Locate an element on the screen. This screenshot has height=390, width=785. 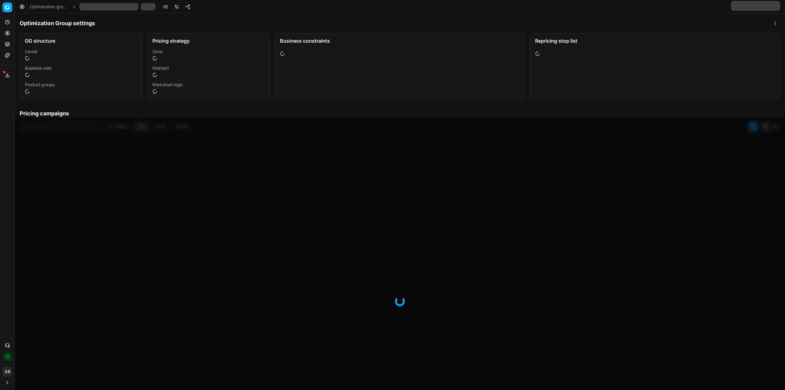
button: AB is located at coordinates (7, 371).